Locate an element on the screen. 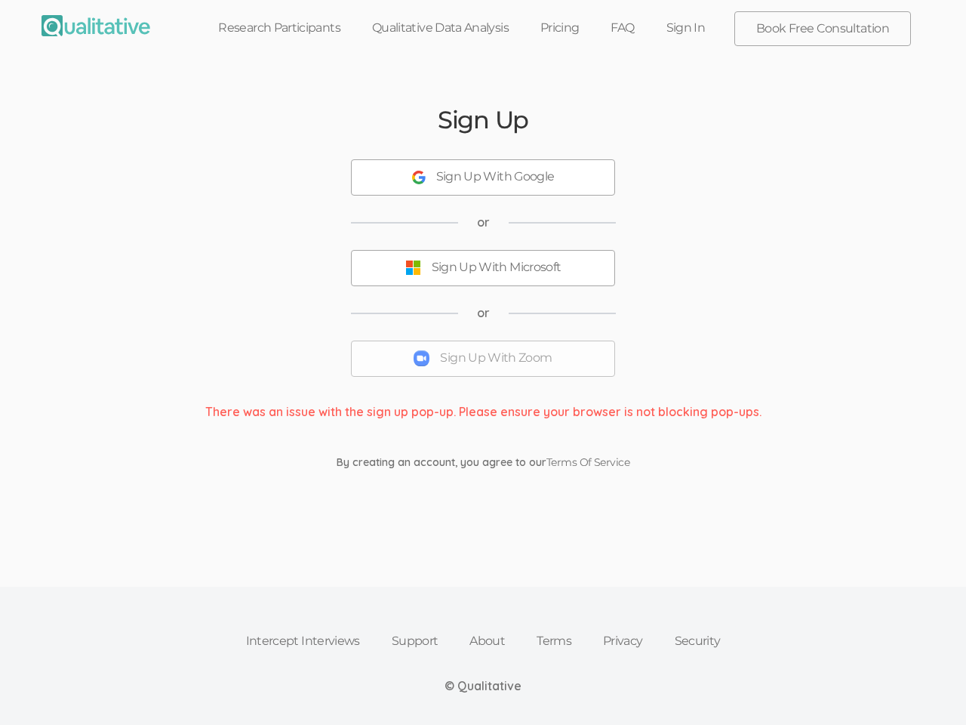 The image size is (966, 725). div: Sign Up With Zoom is located at coordinates (496, 358).